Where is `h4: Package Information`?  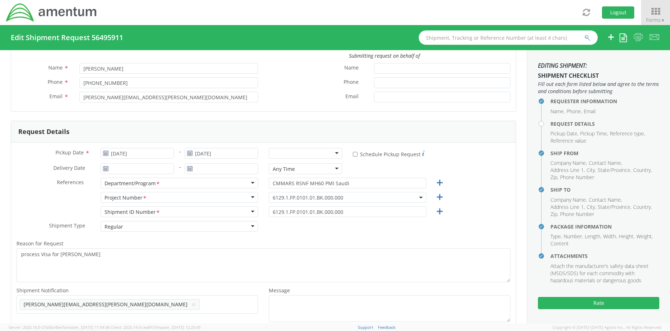
h4: Package Information is located at coordinates (605, 226).